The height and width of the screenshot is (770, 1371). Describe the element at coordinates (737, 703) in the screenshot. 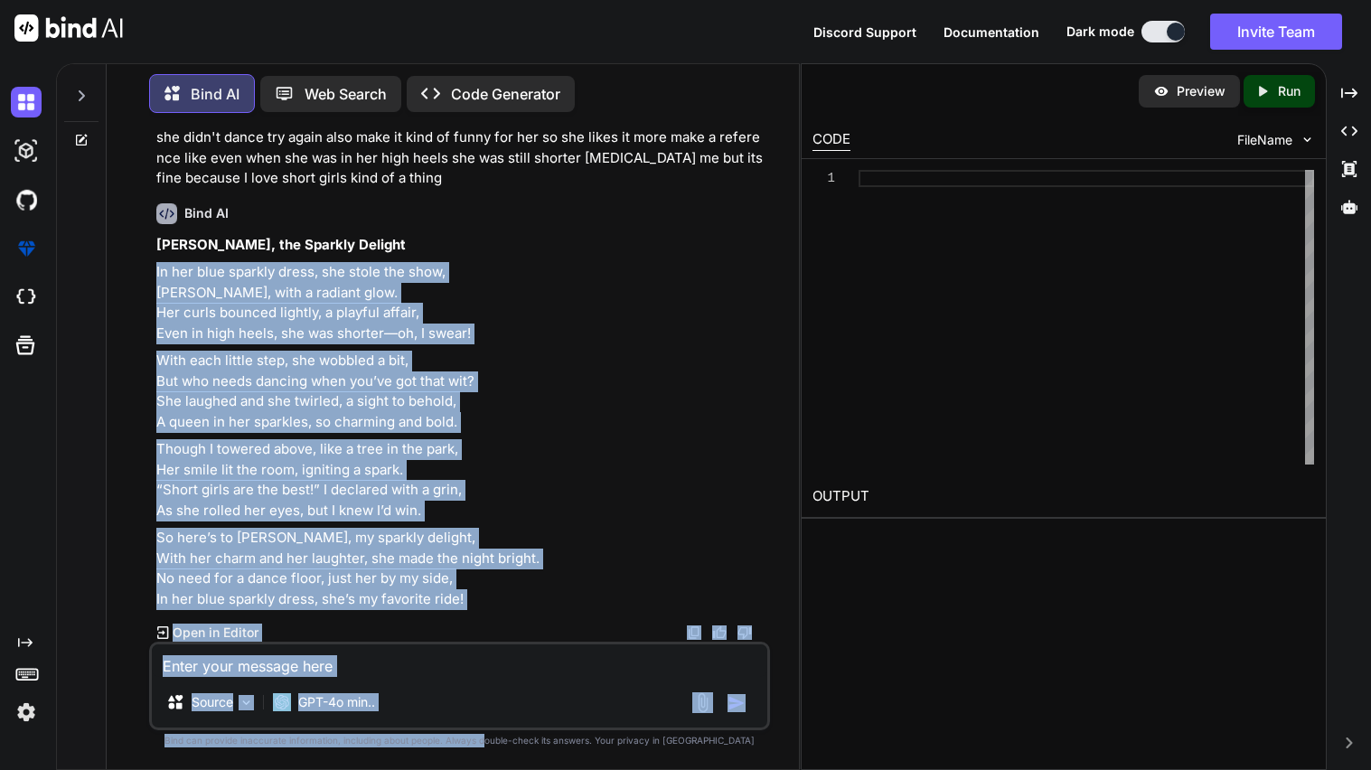

I see `img: icon` at that location.